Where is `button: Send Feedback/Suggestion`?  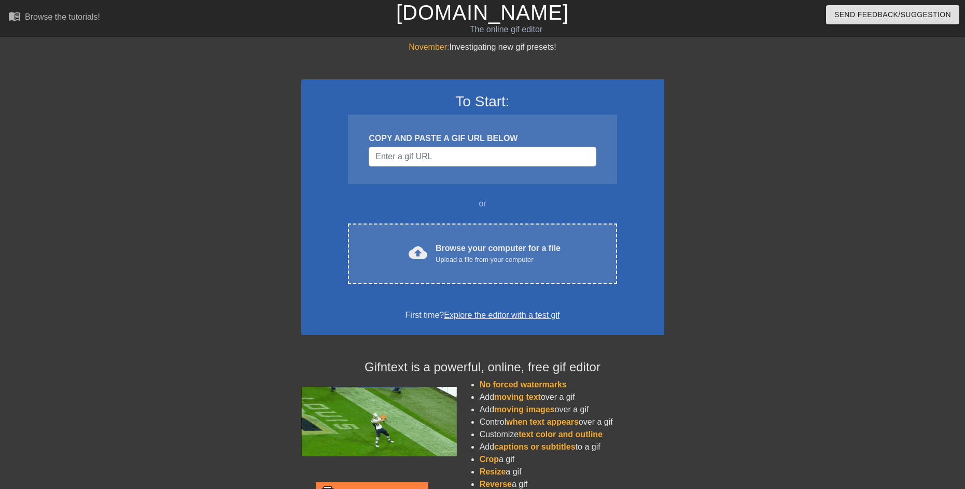
button: Send Feedback/Suggestion is located at coordinates (892, 15).